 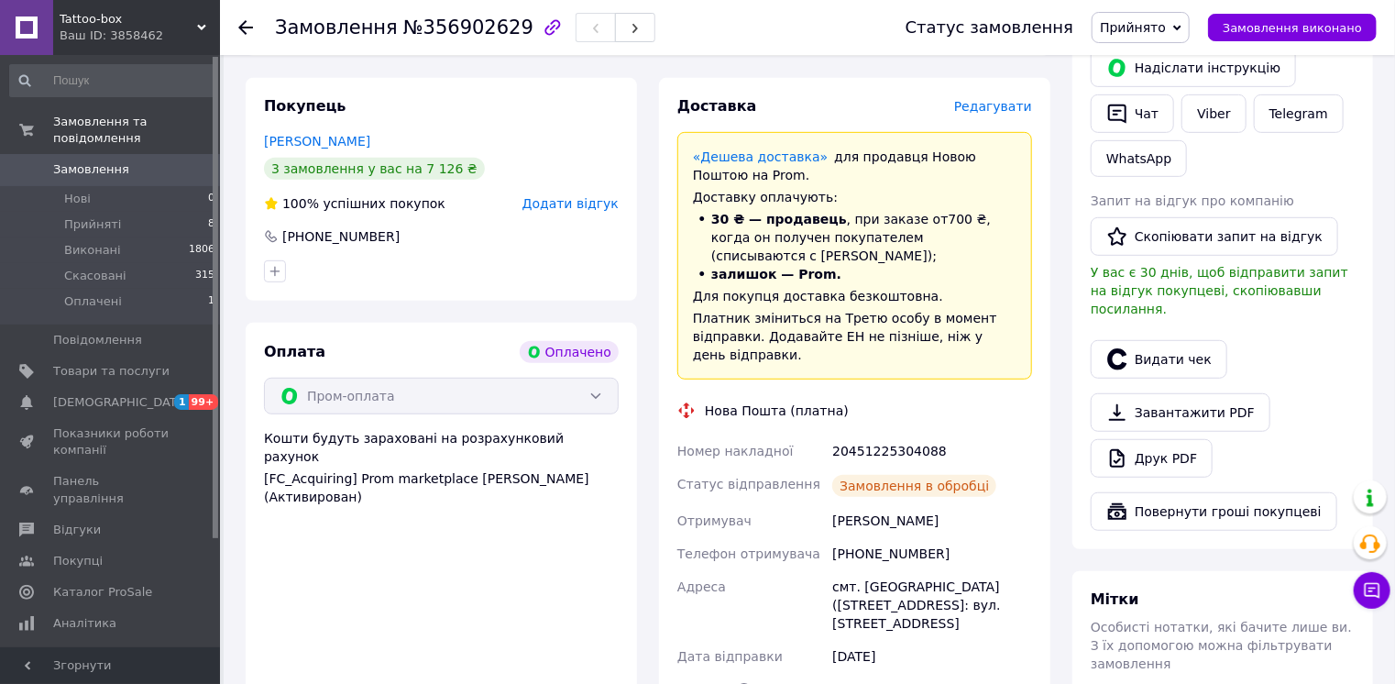 What do you see at coordinates (95, 276) in the screenshot?
I see `span: Скасовані` at bounding box center [95, 276].